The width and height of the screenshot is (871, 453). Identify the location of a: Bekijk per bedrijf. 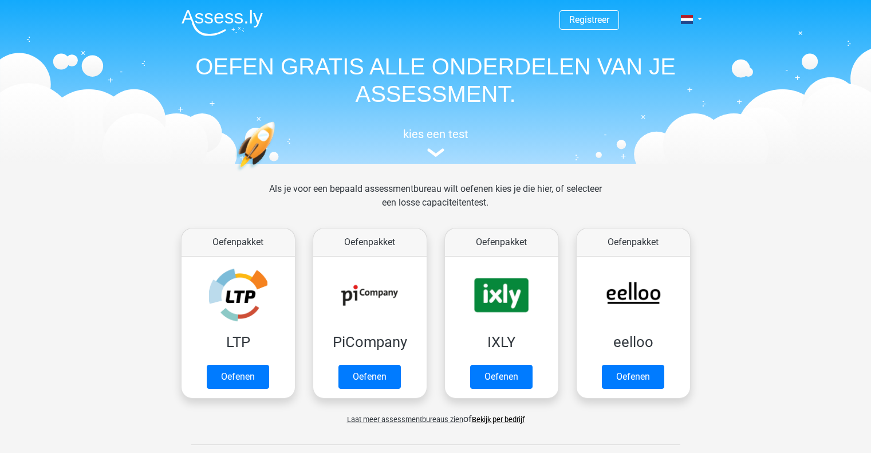
(498, 419).